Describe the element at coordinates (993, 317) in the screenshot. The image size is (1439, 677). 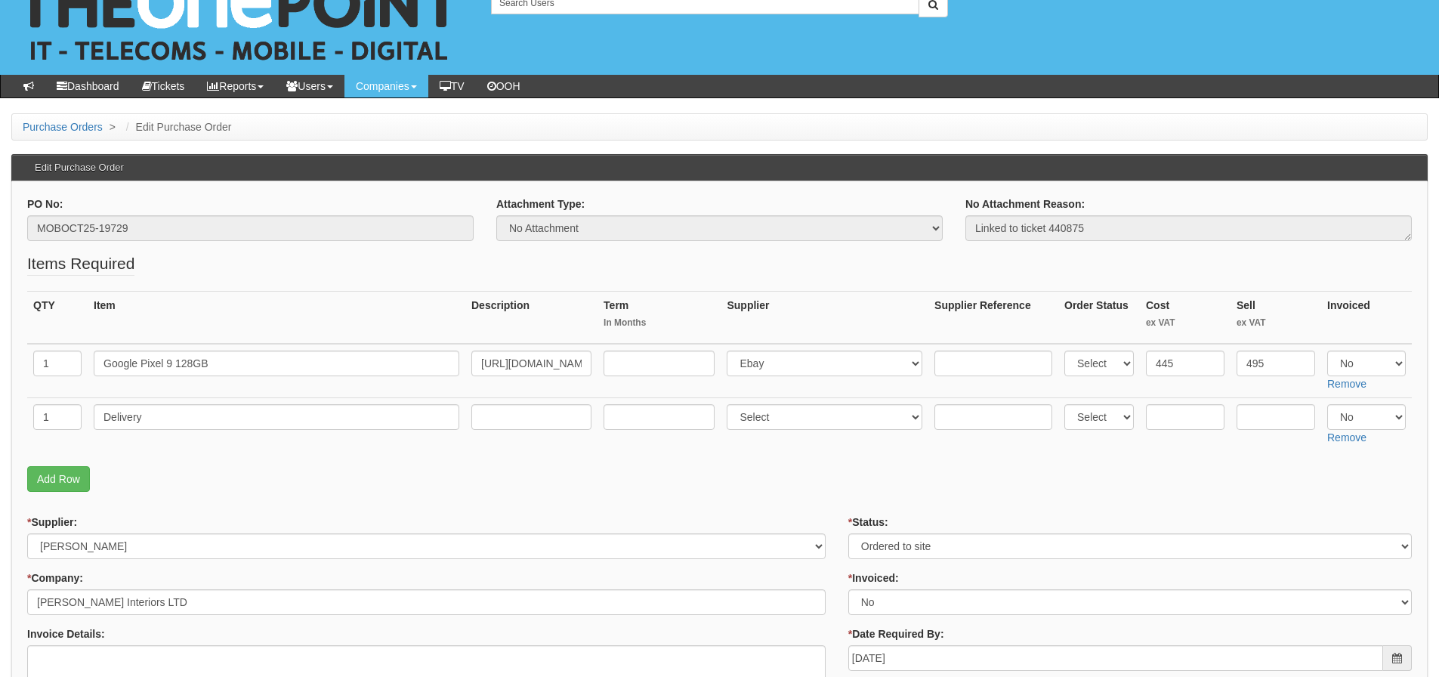
I see `th: Supplier Reference` at that location.